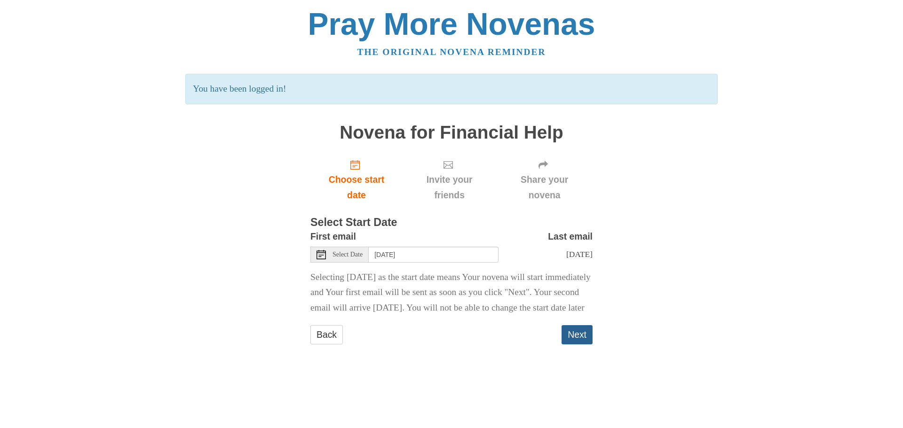 Image resolution: width=903 pixels, height=428 pixels. Describe the element at coordinates (434, 255) in the screenshot. I see `input: Use the arrow keys to pick a date` at that location.